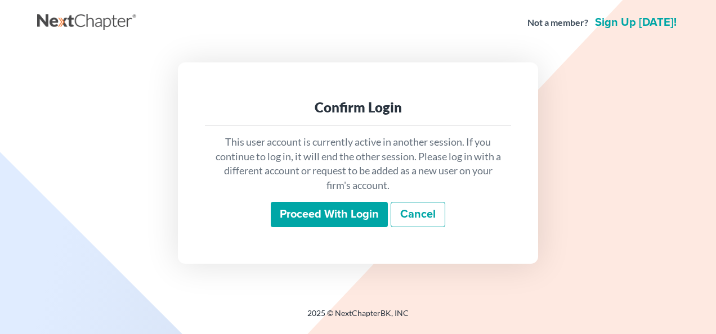 The image size is (716, 334). What do you see at coordinates (358, 318) in the screenshot?
I see `div: 2025 © NextChapterBK, INC` at bounding box center [358, 318].